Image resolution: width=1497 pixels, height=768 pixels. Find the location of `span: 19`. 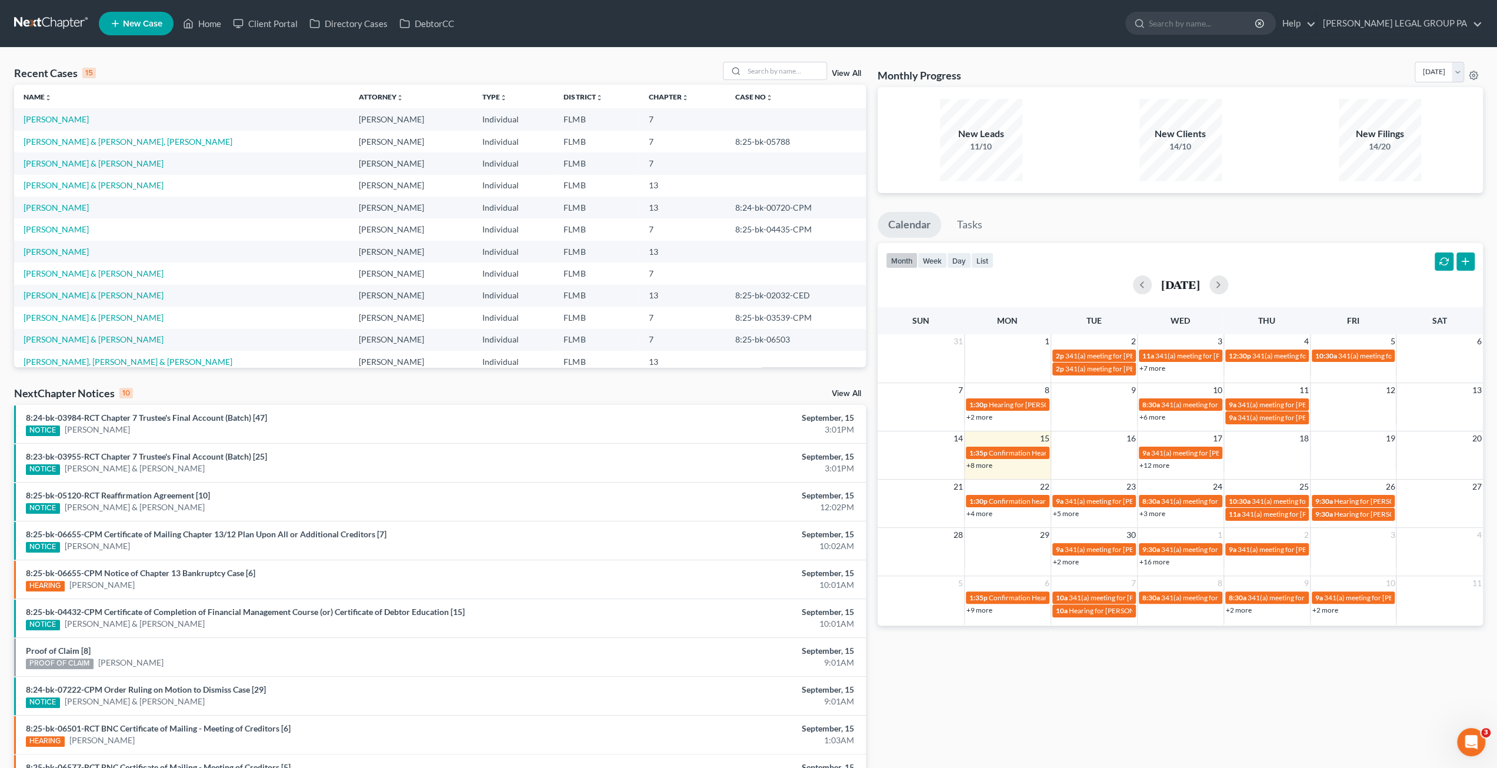

span: 19 is located at coordinates (1390, 438).